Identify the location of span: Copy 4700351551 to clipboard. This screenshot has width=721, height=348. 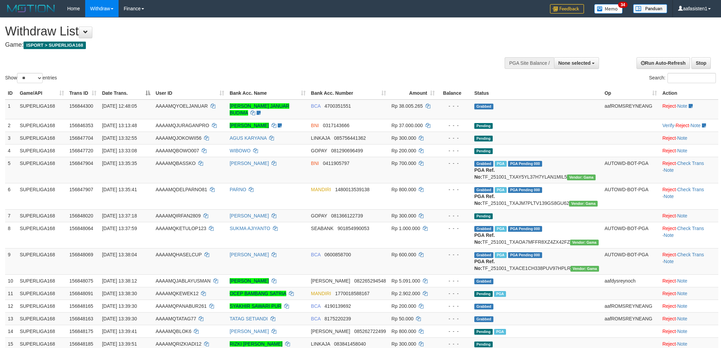
(338, 106).